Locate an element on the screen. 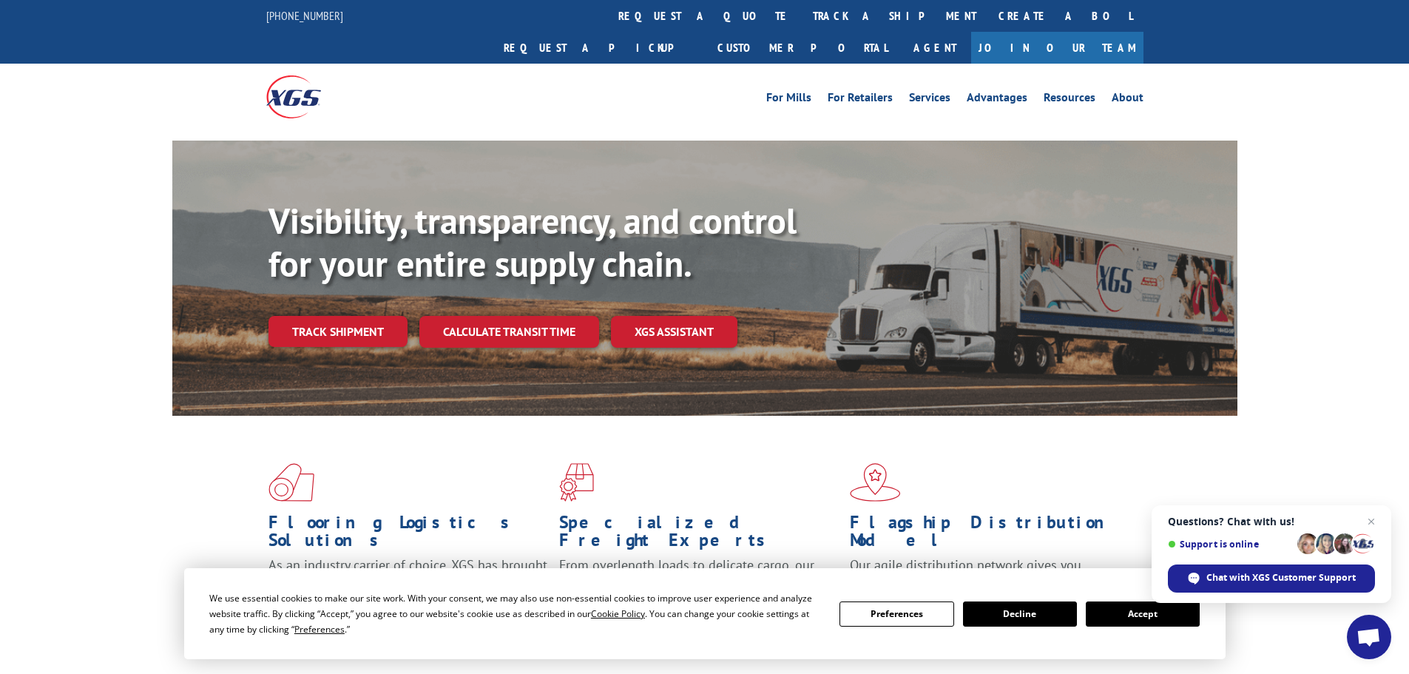 This screenshot has width=1409, height=674. img: xgs-icon-focused-on-flooring-red is located at coordinates (576, 482).